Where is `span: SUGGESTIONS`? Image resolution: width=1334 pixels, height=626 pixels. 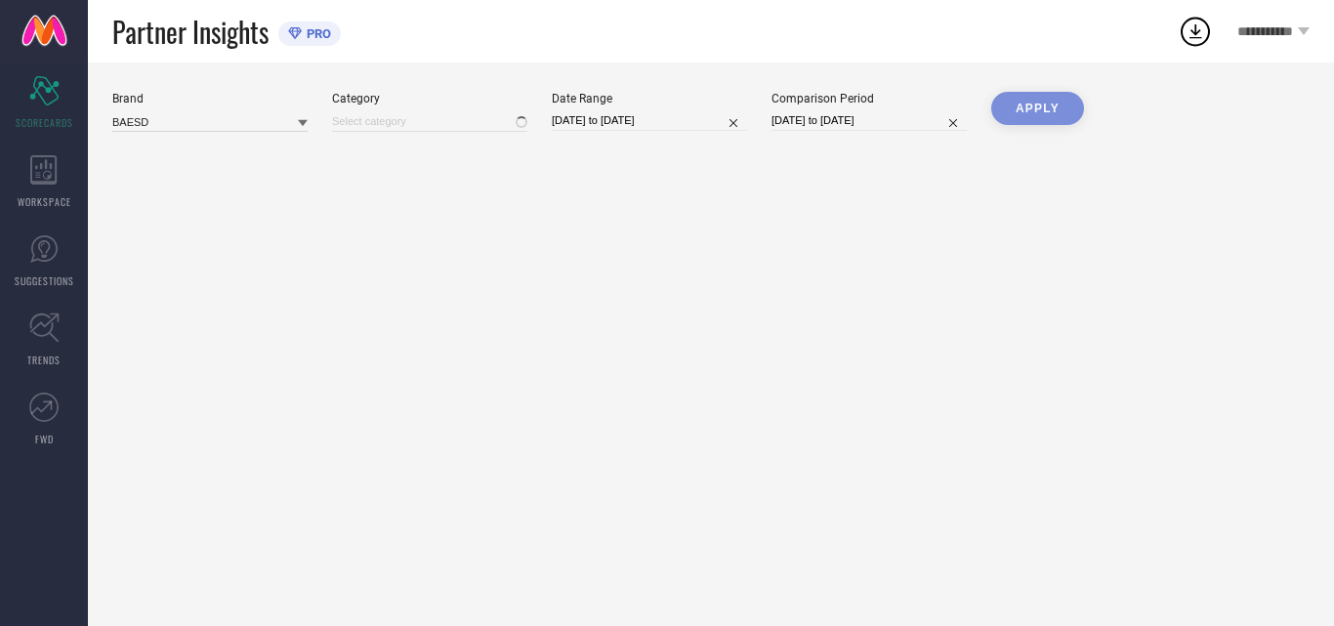
span: SUGGESTIONS is located at coordinates (44, 280).